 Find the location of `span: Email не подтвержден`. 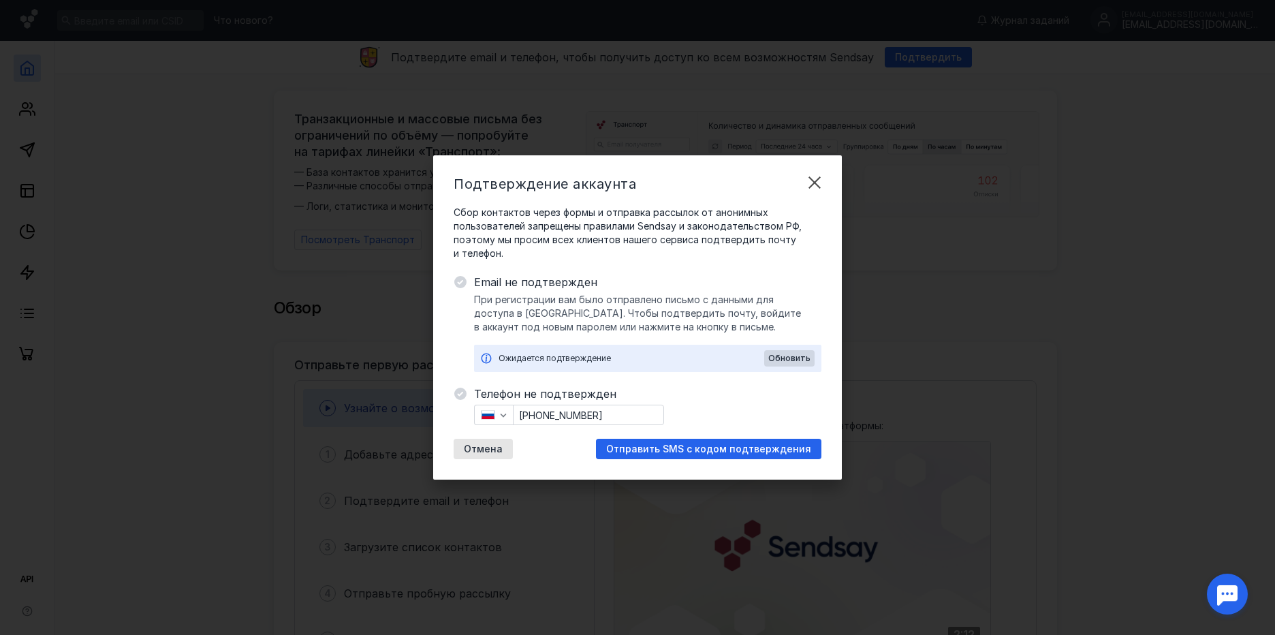

span: Email не подтвержден is located at coordinates (648, 282).